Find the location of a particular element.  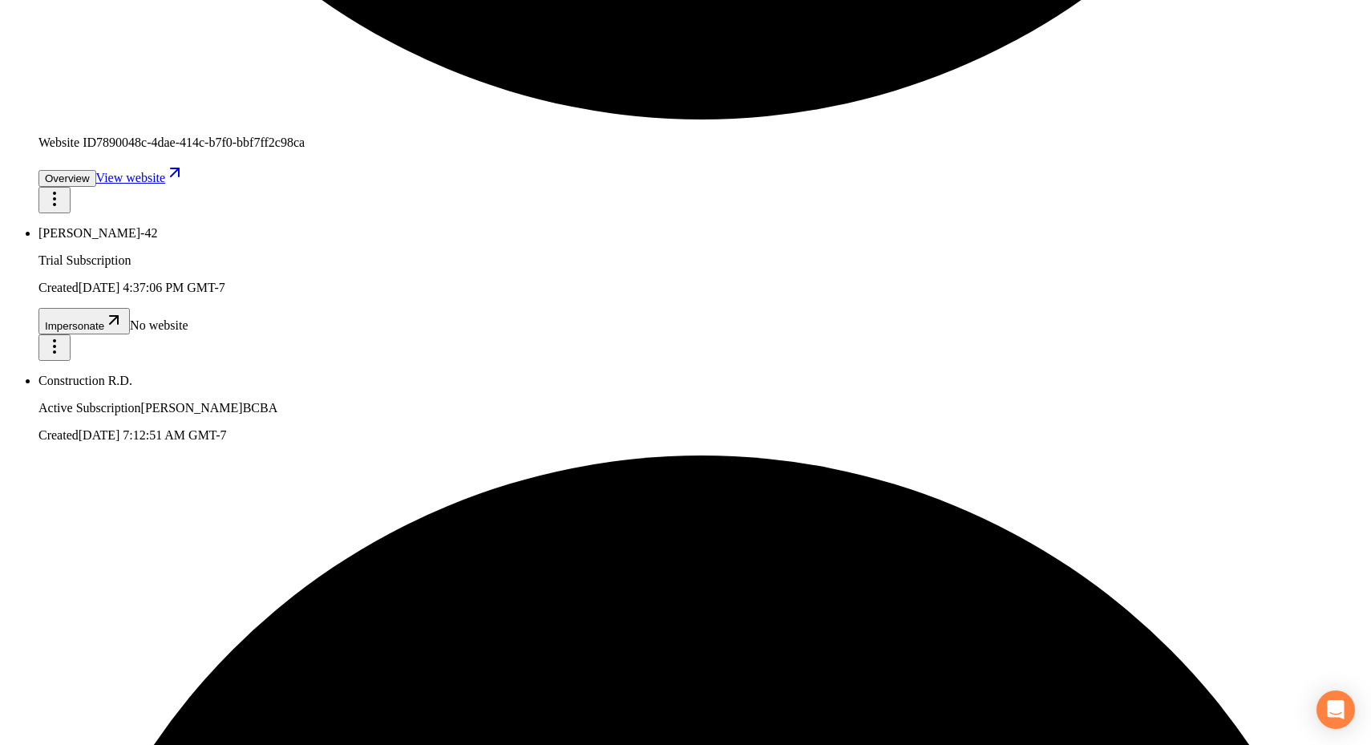

span: No website is located at coordinates (159, 325).